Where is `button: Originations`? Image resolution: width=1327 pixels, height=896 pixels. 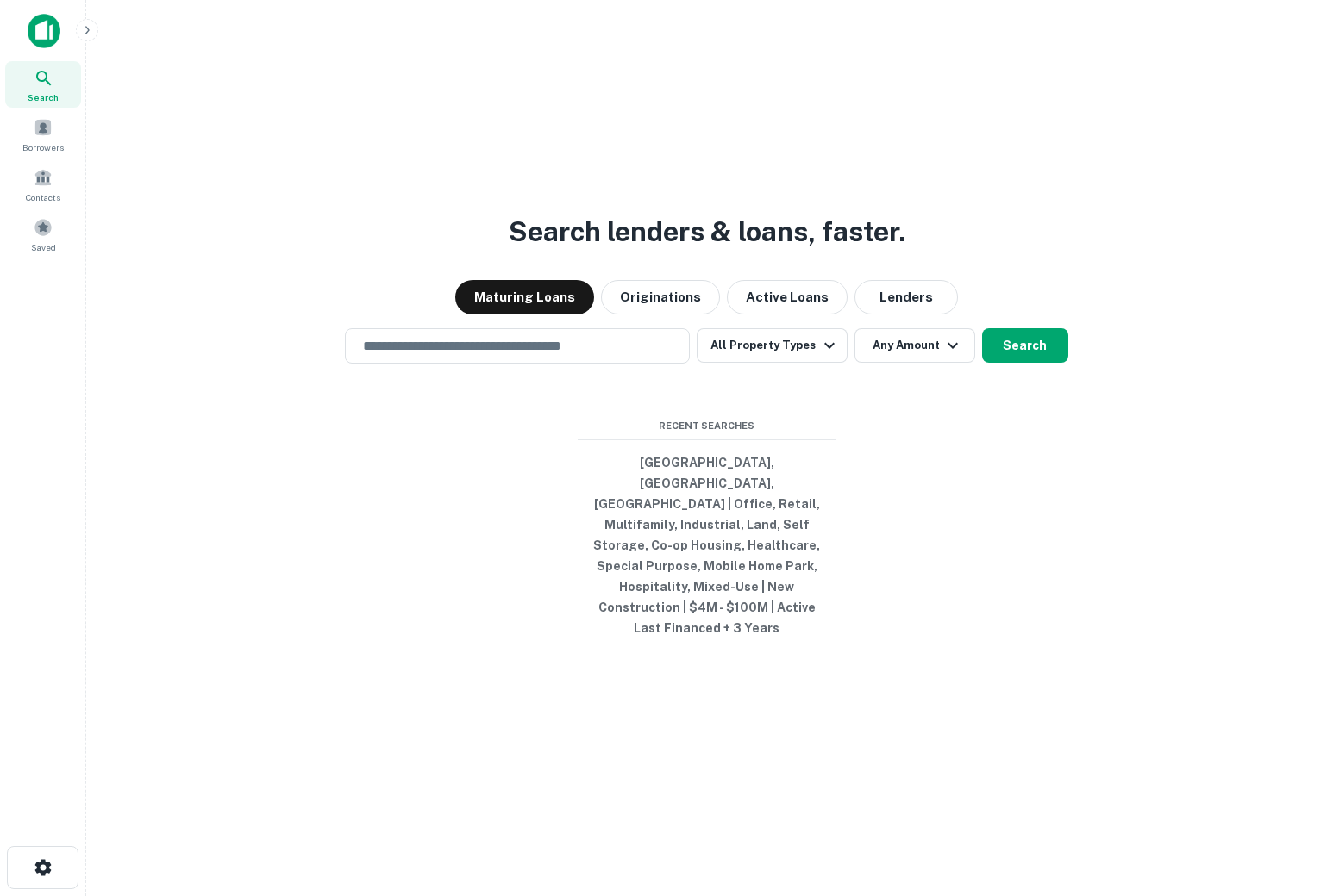
button: Originations is located at coordinates (660, 297).